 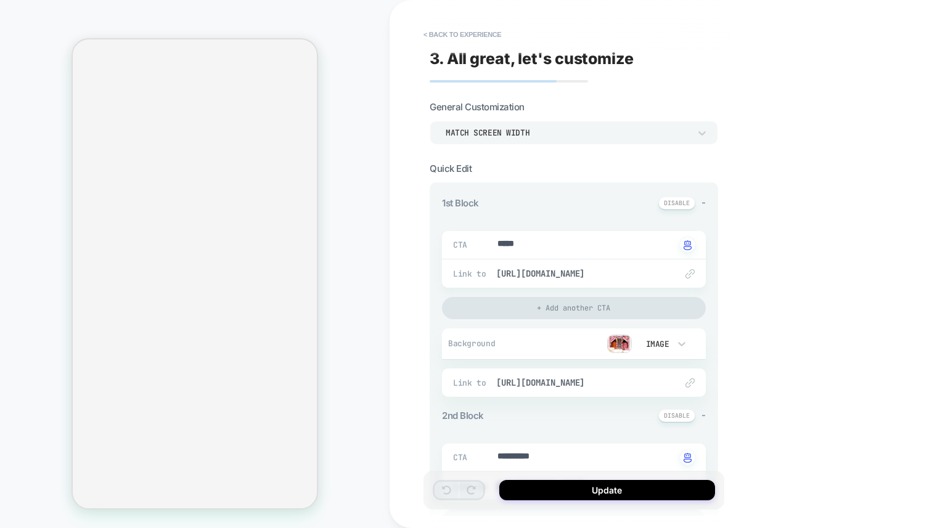 I want to click on button: Update, so click(x=607, y=490).